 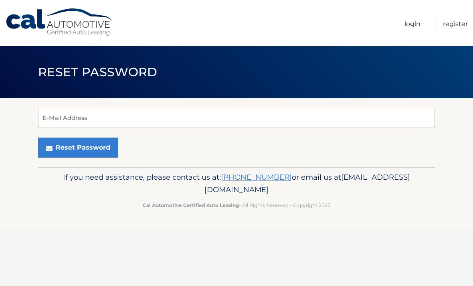 I want to click on button: Reset Password, so click(x=78, y=147).